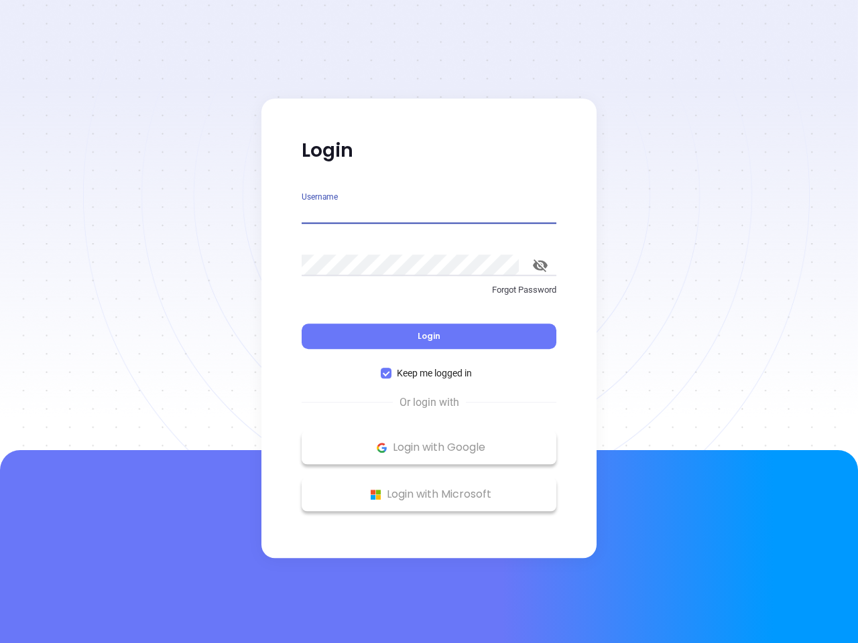 The width and height of the screenshot is (858, 643). I want to click on a: Forgot Password, so click(429, 296).